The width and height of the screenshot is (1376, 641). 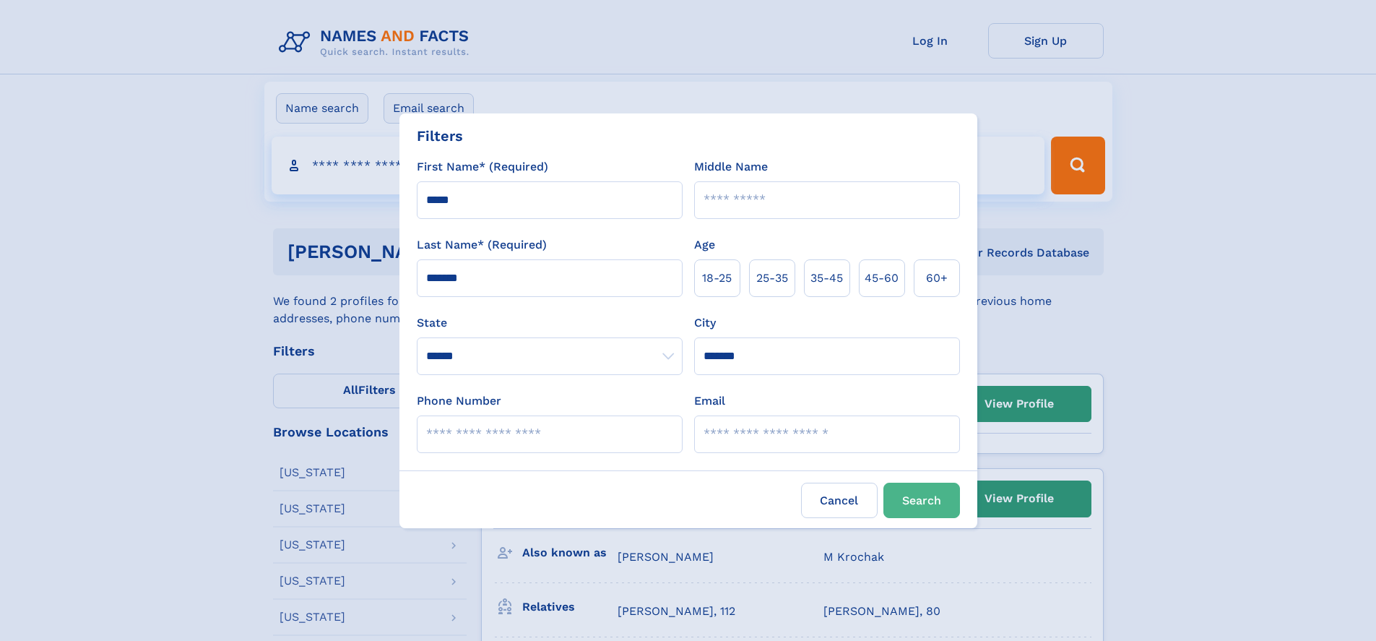 I want to click on label: Middle Name, so click(x=731, y=167).